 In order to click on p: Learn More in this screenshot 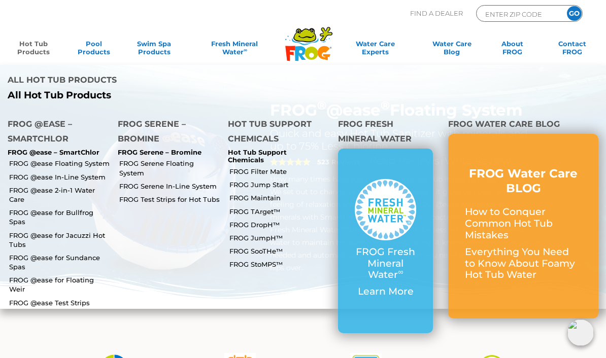, I will do `click(385, 292)`.